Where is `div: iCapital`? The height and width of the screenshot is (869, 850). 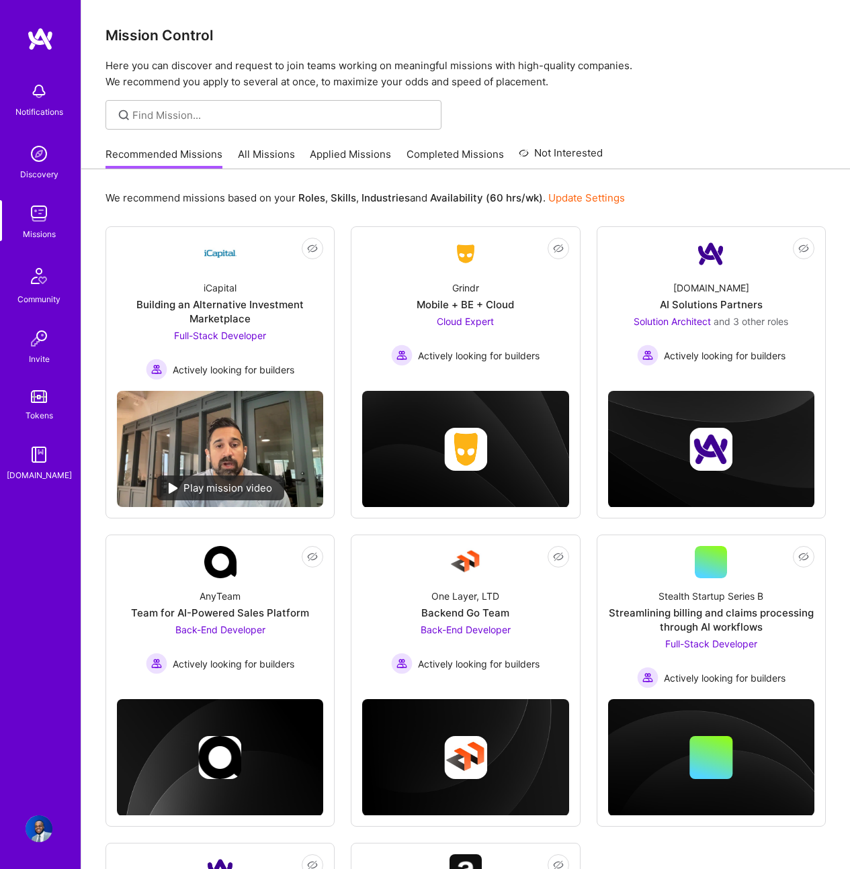 div: iCapital is located at coordinates (220, 287).